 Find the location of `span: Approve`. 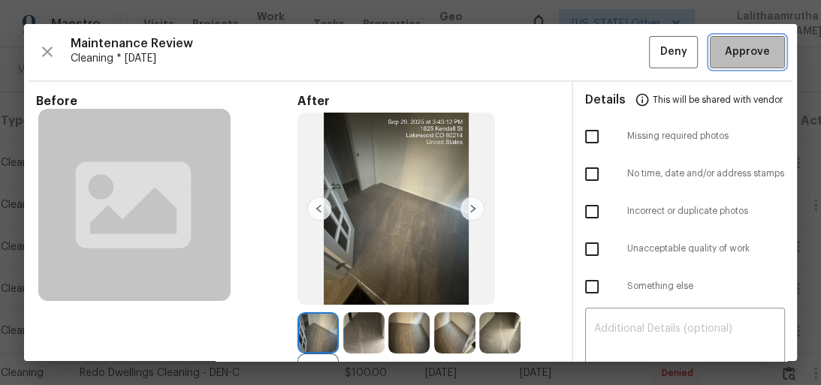

span: Approve is located at coordinates (747, 52).